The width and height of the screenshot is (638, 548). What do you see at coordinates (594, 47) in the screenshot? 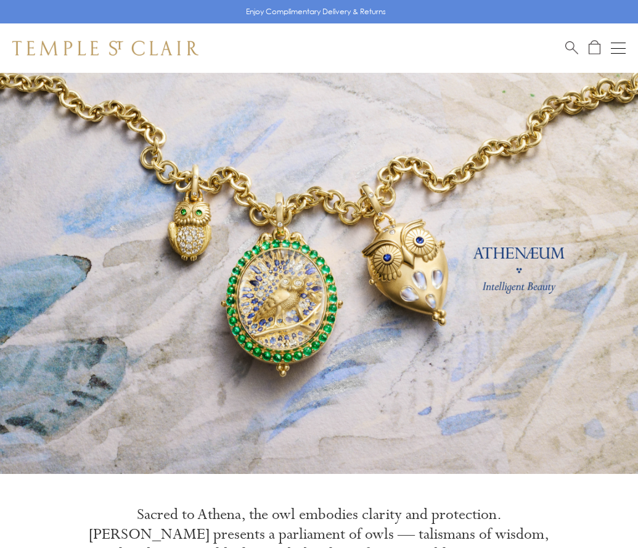
I see `a: Open Shopping Bag` at bounding box center [594, 47].